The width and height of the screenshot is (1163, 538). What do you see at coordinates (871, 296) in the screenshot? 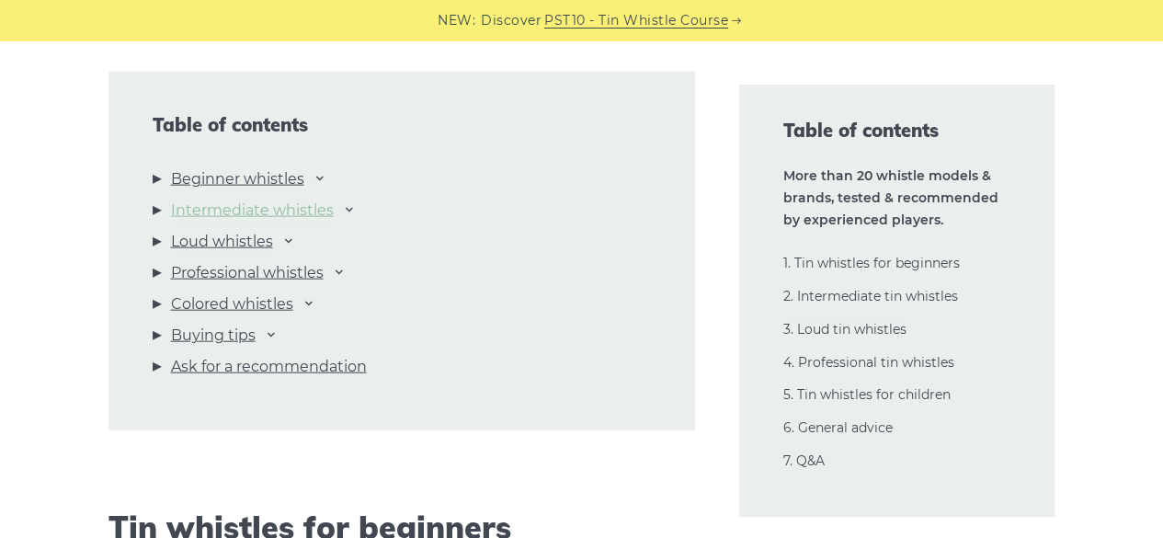
I see `a: 2. Intermediate tin whistles` at bounding box center [871, 296].